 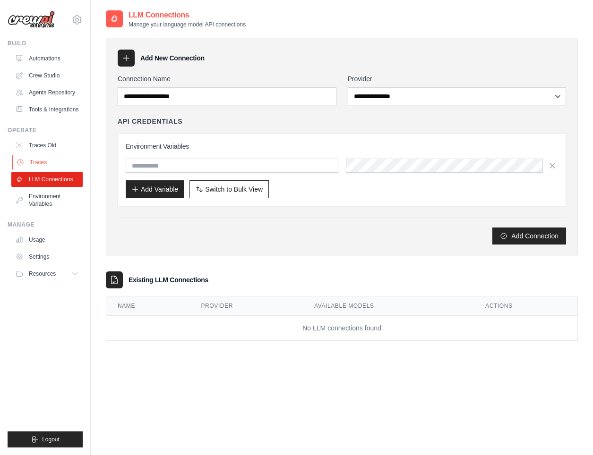 What do you see at coordinates (525, 306) in the screenshot?
I see `th: Actions` at bounding box center [525, 306].